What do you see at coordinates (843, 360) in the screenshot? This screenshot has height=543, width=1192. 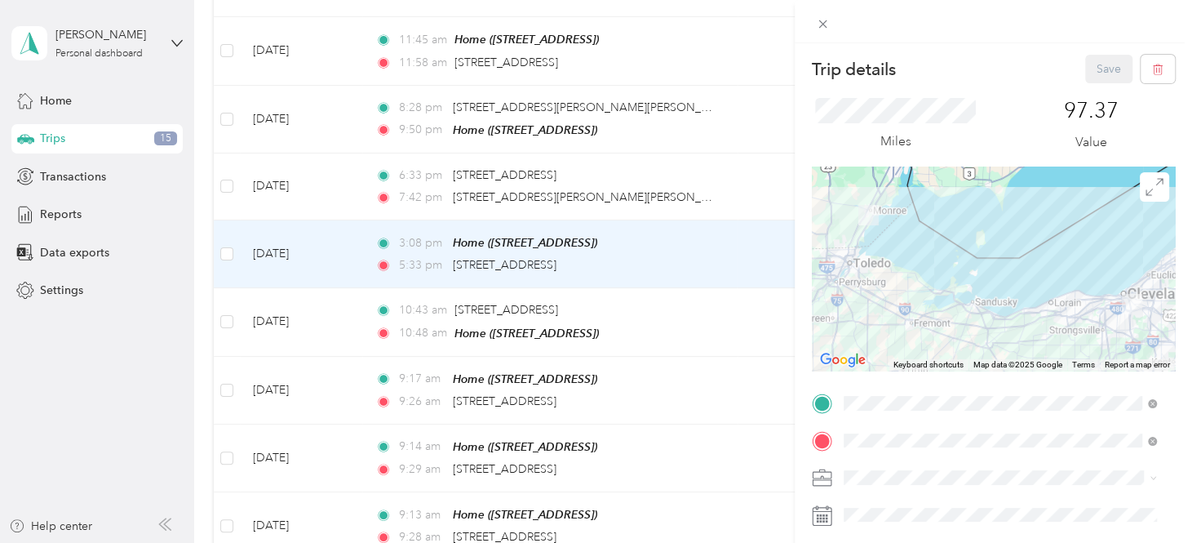 I see `img: Google` at bounding box center [843, 360].